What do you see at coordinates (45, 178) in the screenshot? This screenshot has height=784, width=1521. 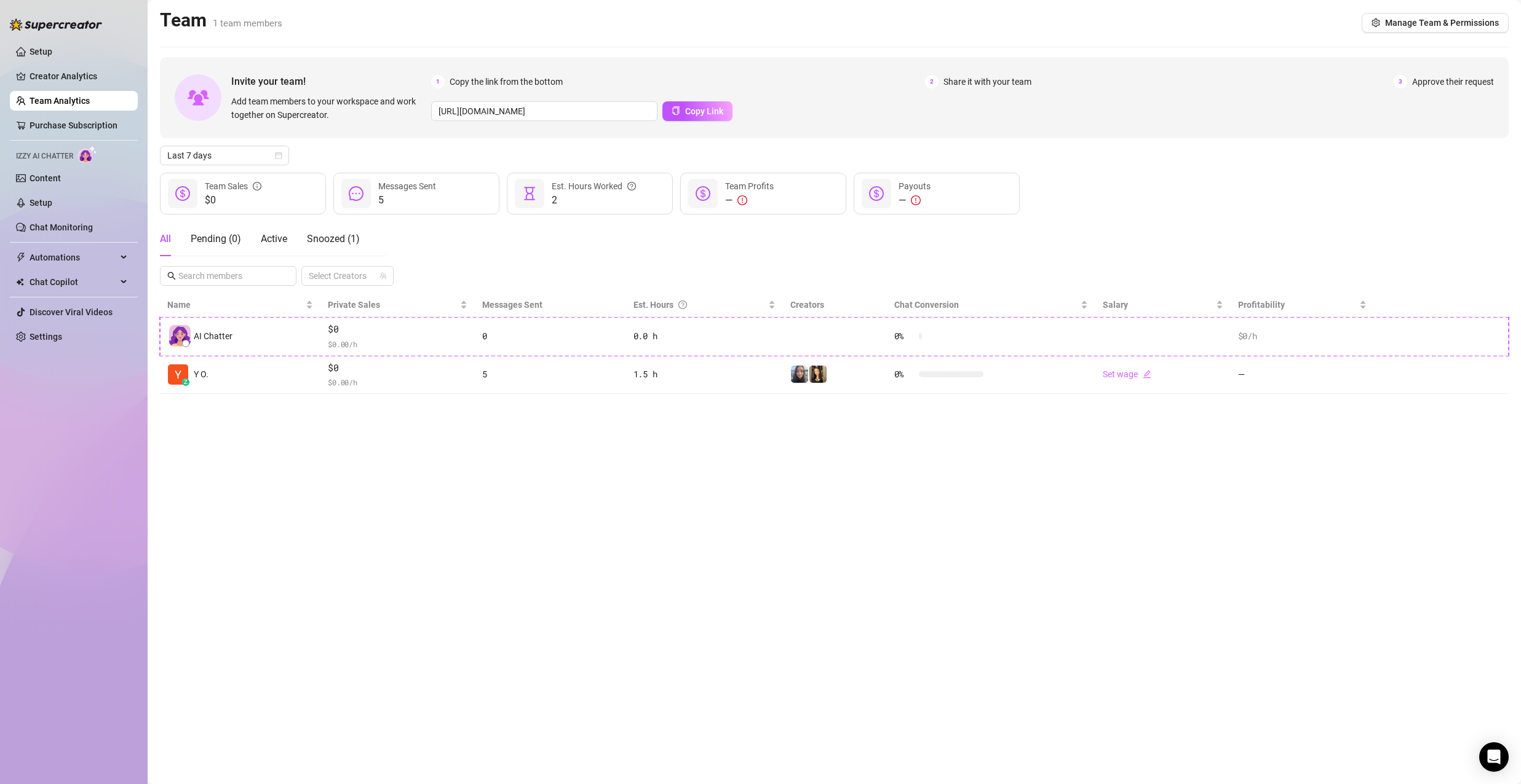 I see `a: Content` at bounding box center [45, 178].